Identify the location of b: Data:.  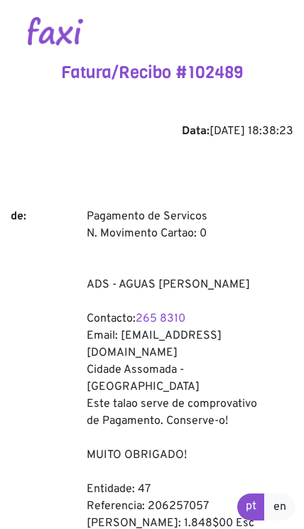
(195, 131).